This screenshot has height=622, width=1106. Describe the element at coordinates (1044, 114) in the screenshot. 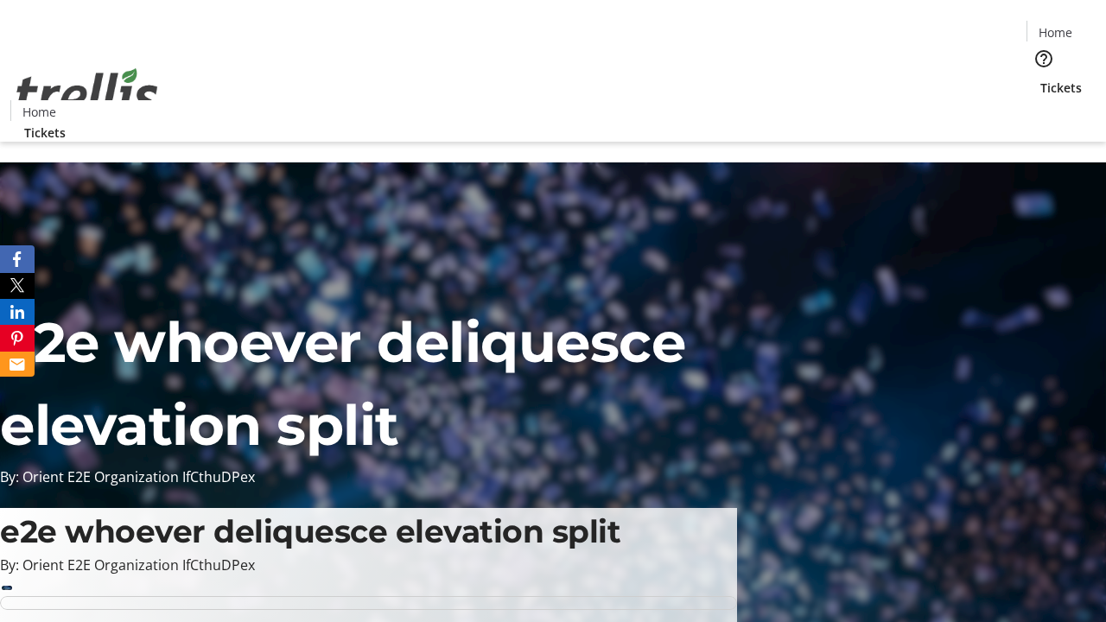

I see `button: Cart` at that location.